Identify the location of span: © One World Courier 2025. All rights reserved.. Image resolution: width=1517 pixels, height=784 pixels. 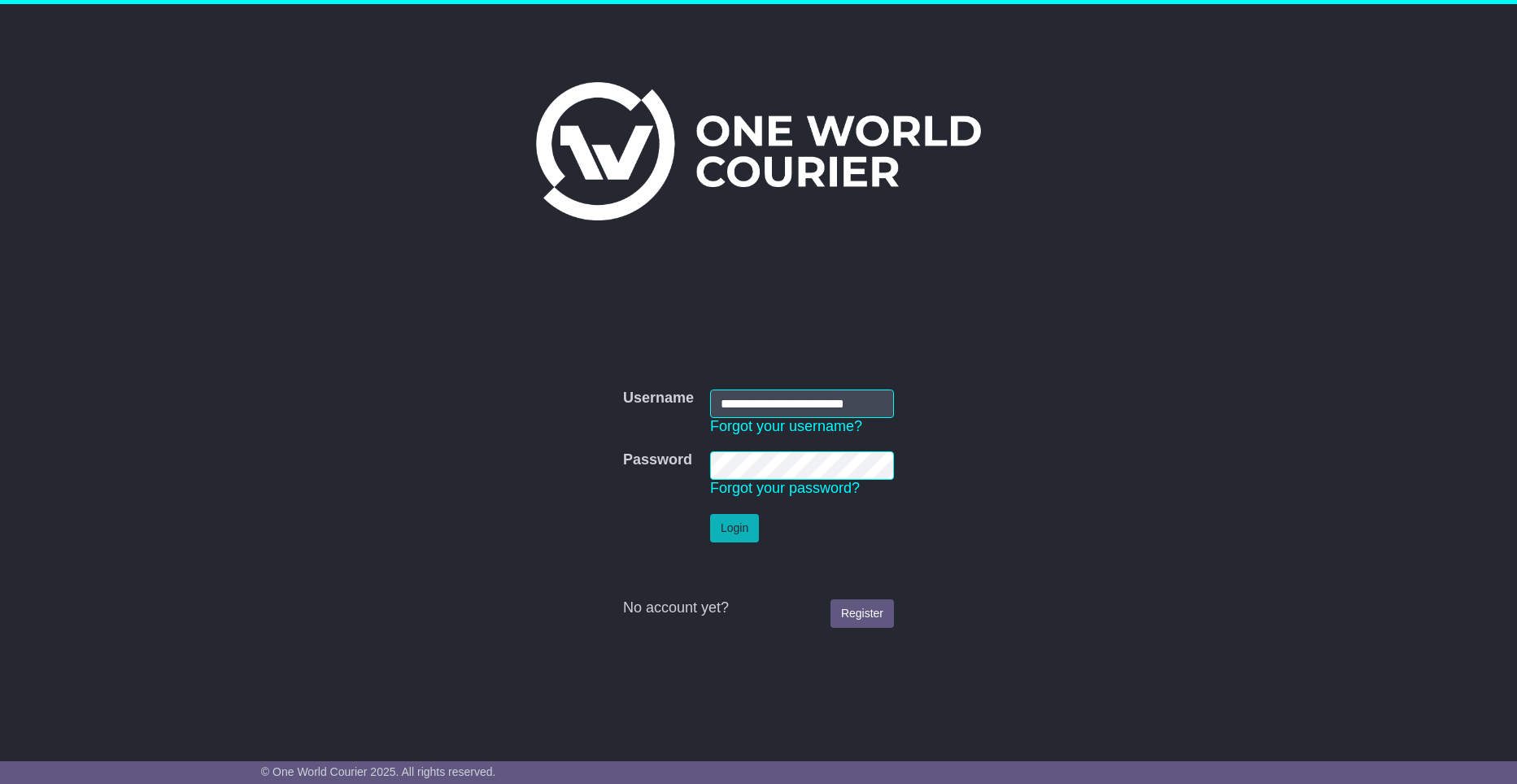
(378, 771).